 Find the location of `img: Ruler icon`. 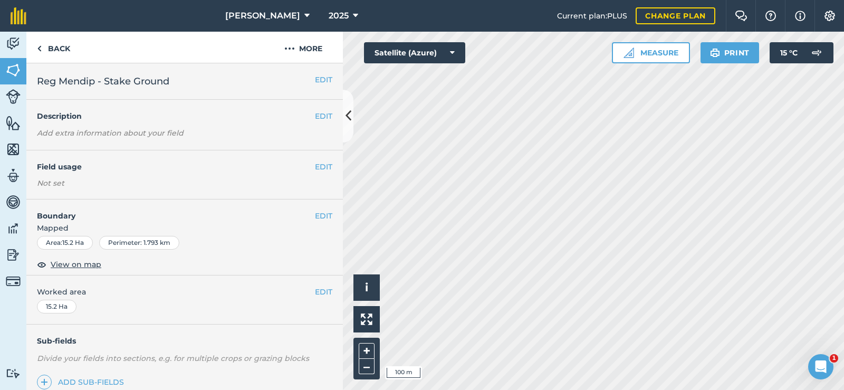

img: Ruler icon is located at coordinates (629, 53).